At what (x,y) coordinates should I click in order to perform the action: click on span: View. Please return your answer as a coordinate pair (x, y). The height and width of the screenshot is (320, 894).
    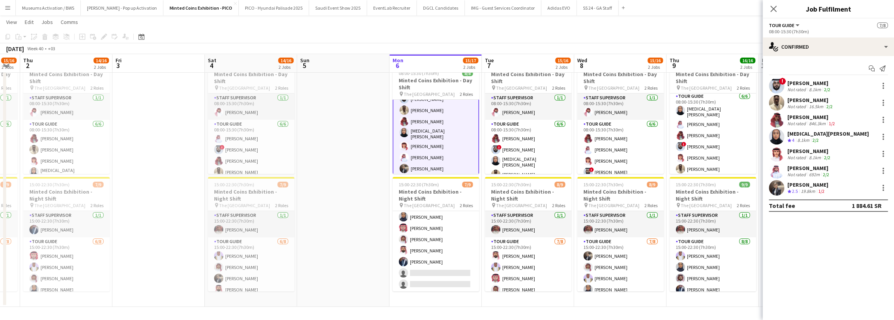
    Looking at the image, I should click on (12, 22).